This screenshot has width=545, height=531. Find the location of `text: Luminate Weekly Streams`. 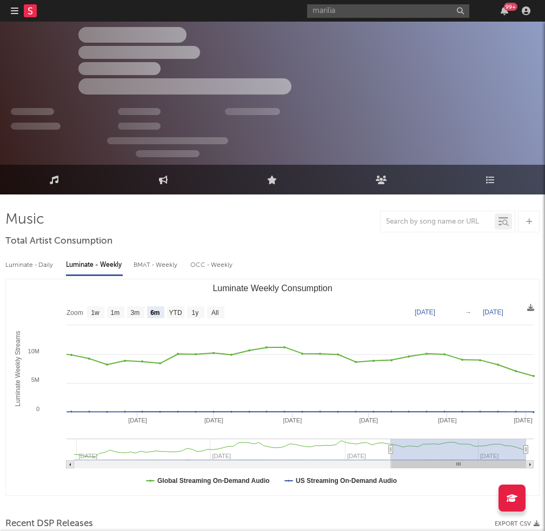

text: Luminate Weekly Streams is located at coordinates (18, 369).